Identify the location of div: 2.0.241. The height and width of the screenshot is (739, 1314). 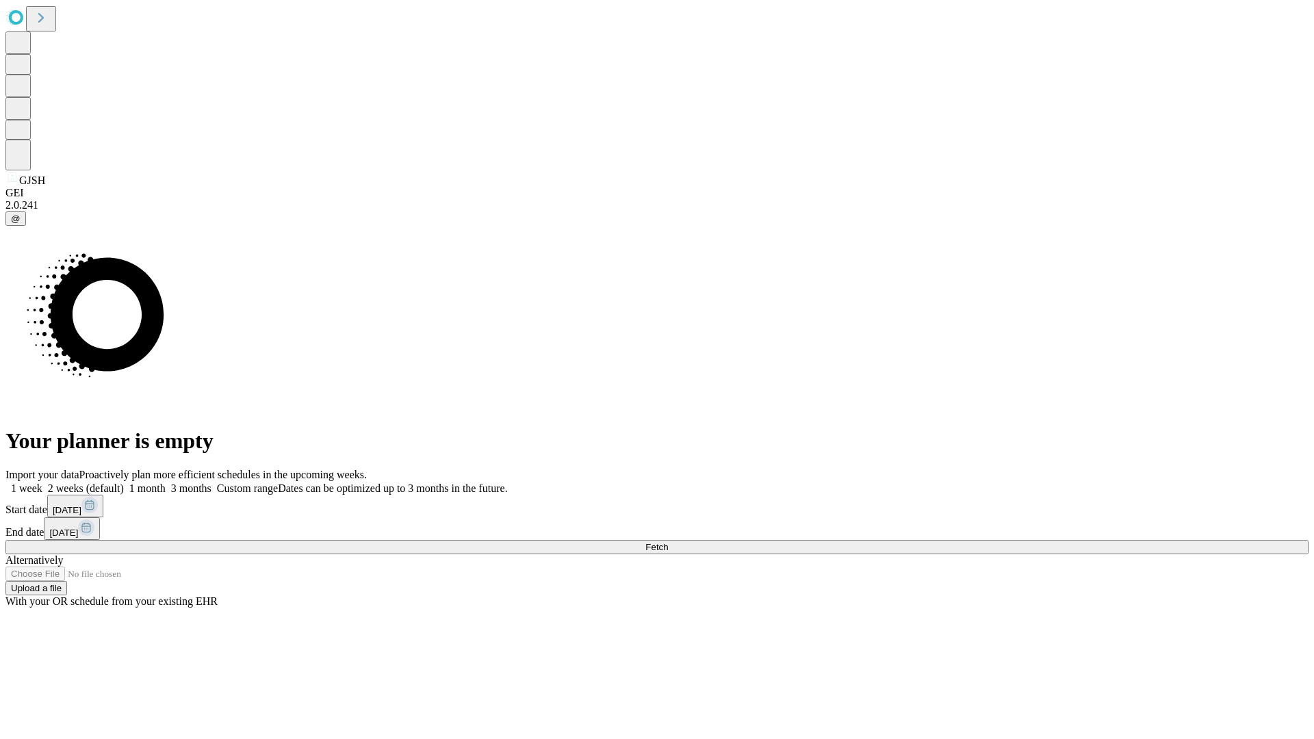
(657, 205).